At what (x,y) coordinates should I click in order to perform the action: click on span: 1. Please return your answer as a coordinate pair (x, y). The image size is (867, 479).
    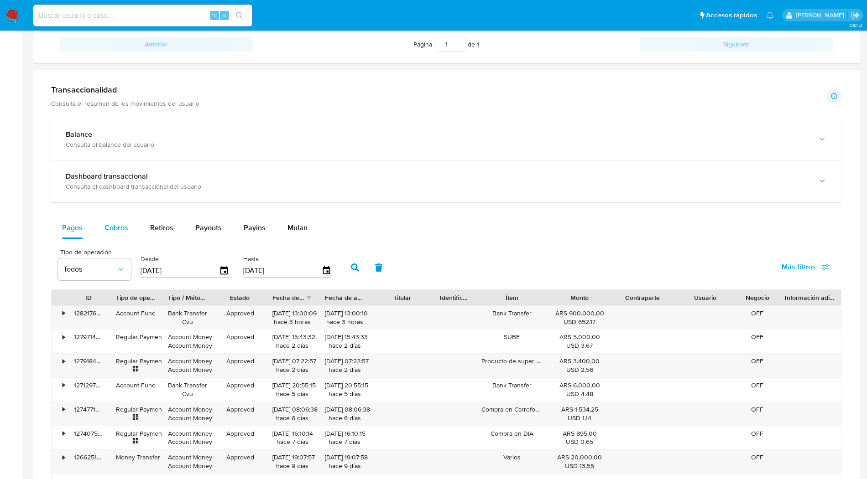
    Looking at the image, I should click on (478, 44).